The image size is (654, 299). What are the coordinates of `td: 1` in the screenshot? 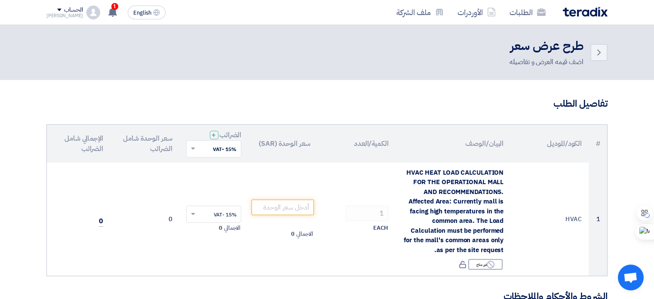 It's located at (598, 219).